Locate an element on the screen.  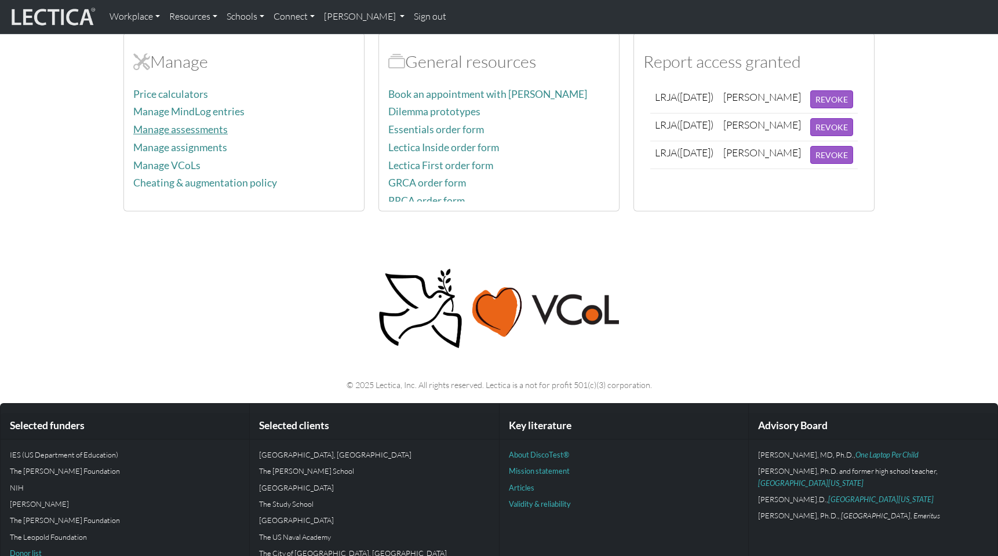
span: Resources is located at coordinates (396, 61).